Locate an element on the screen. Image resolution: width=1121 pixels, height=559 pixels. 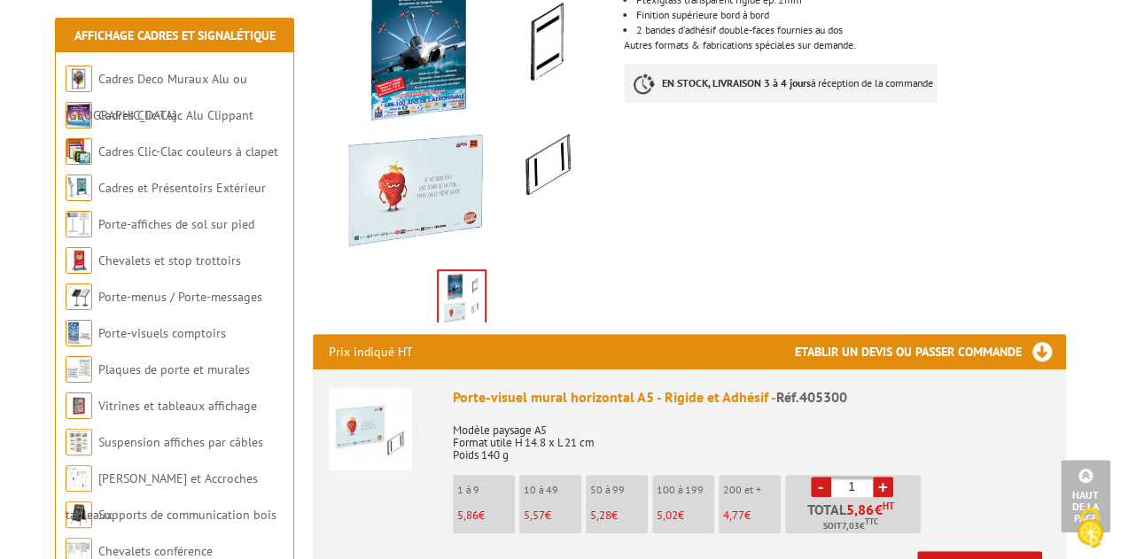
img: Cadres et Présentoirs Extérieur is located at coordinates (79, 188).